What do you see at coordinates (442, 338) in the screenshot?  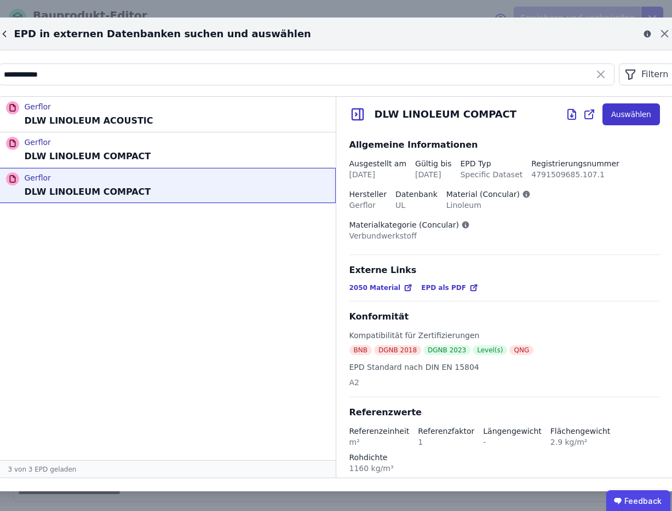 I see `div: Kompatibilität für Zertifizierungen` at bounding box center [442, 338].